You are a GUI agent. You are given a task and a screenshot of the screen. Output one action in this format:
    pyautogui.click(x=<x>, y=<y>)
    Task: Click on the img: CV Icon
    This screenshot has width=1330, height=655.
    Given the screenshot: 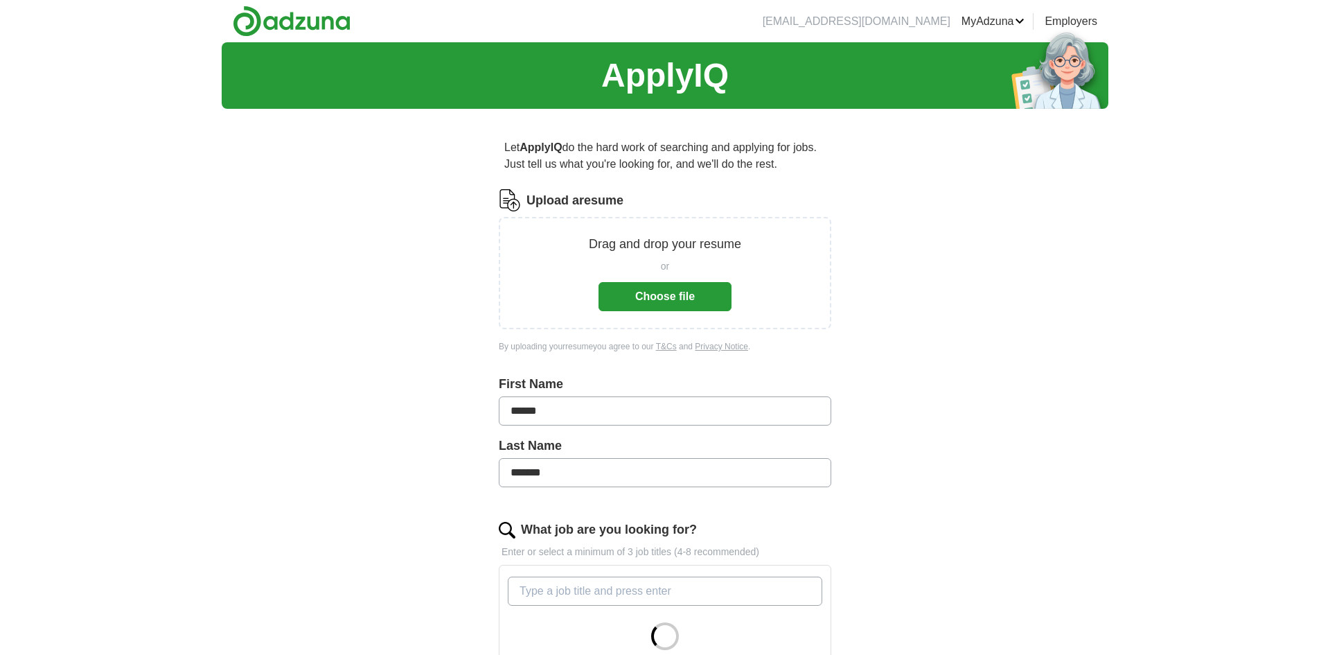 What is the action you would take?
    pyautogui.click(x=510, y=200)
    